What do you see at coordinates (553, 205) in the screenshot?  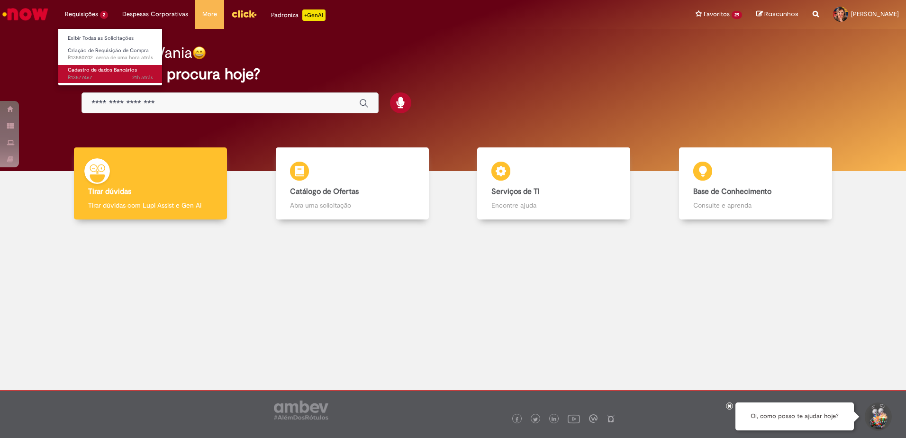 I see `p: Encontre ajuda` at bounding box center [553, 205].